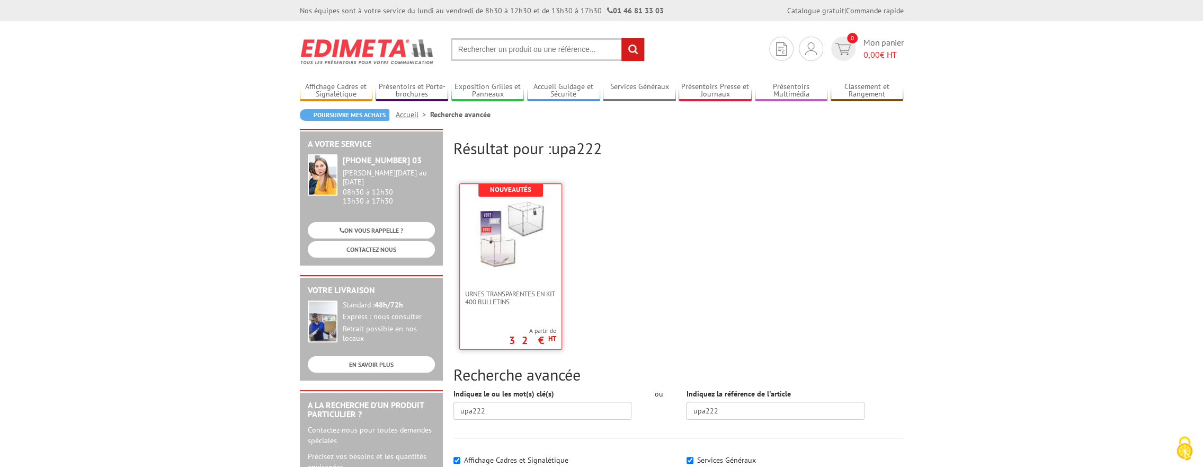 Image resolution: width=1203 pixels, height=467 pixels. What do you see at coordinates (371, 364) in the screenshot?
I see `a: EN SAVOIR PLUS` at bounding box center [371, 364].